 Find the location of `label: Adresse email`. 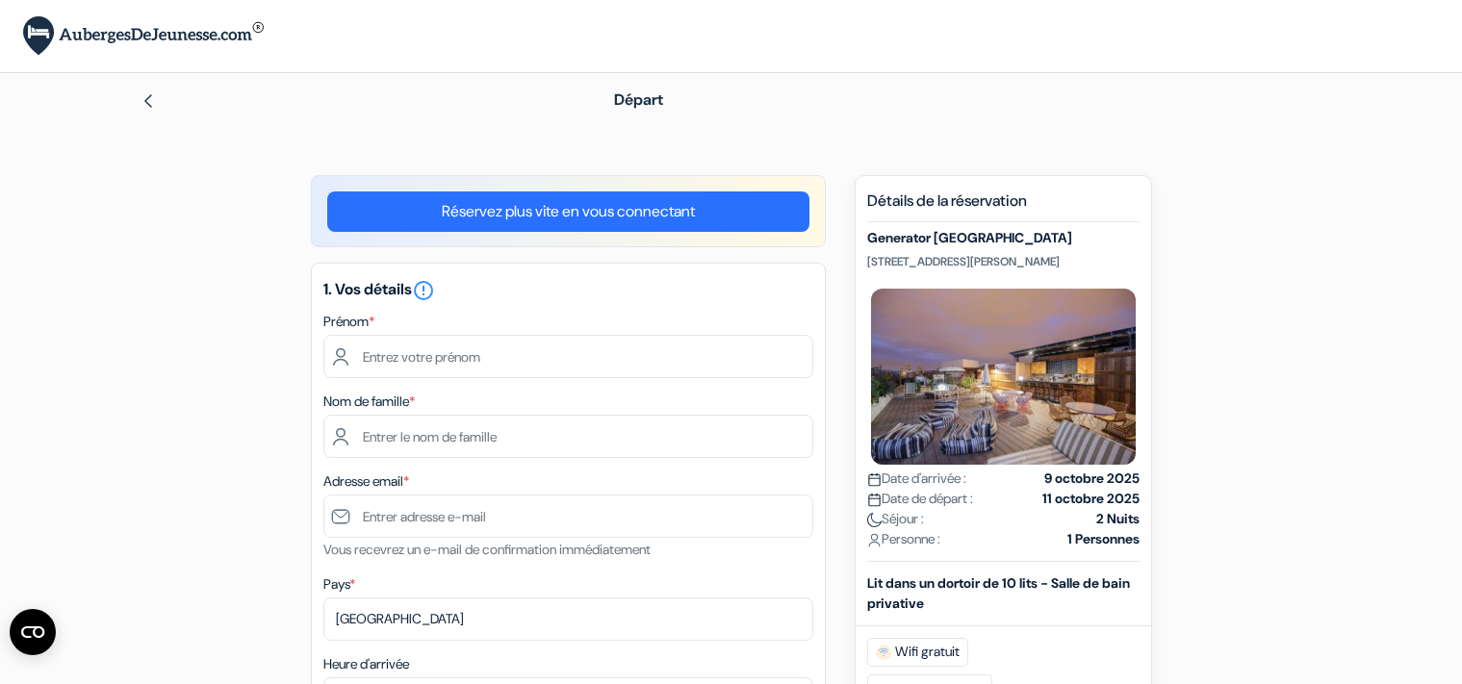

label: Adresse email is located at coordinates (366, 481).